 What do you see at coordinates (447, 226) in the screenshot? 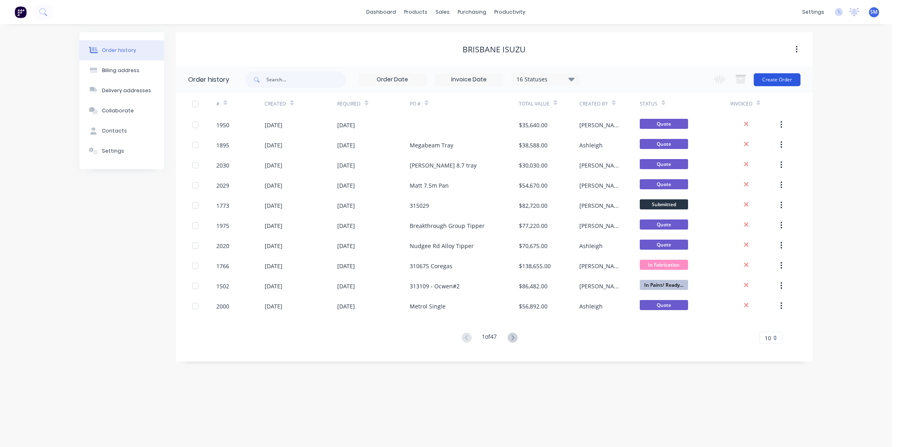
I see `div: Breakthrough Group Tipper` at bounding box center [447, 226].